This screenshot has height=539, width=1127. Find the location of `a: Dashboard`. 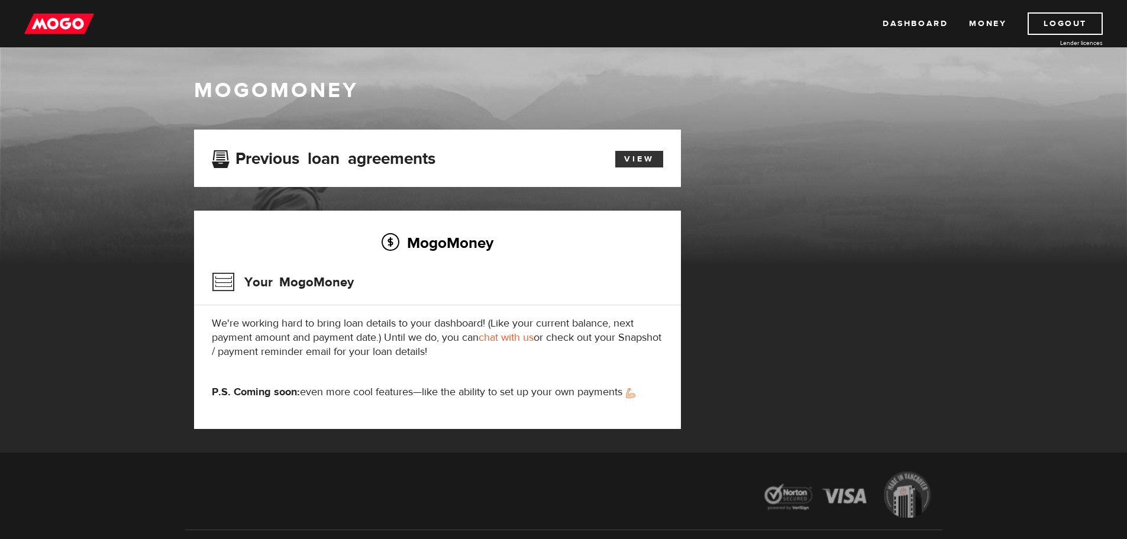

a: Dashboard is located at coordinates (915, 24).